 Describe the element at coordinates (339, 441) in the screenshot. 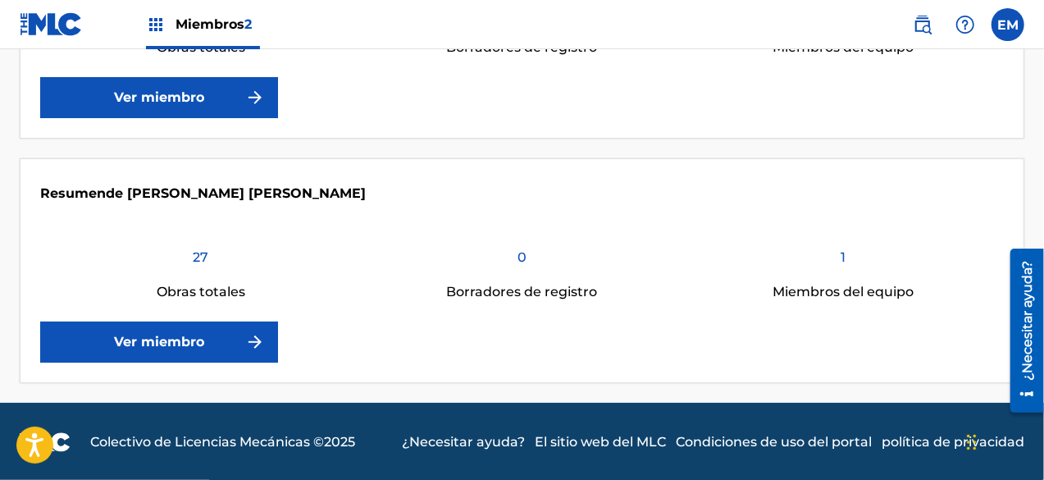

I see `font: 2025` at that location.